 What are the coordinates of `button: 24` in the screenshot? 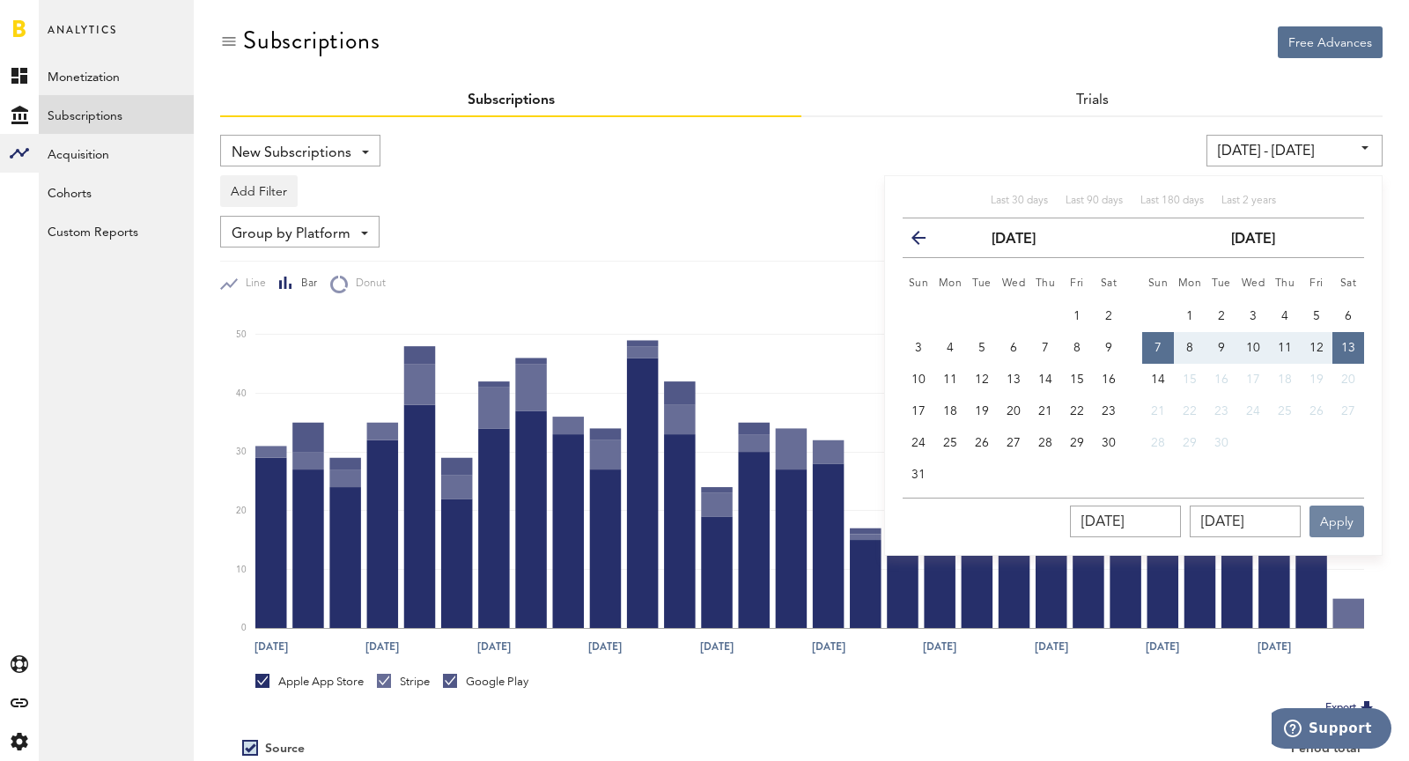 It's located at (1254, 411).